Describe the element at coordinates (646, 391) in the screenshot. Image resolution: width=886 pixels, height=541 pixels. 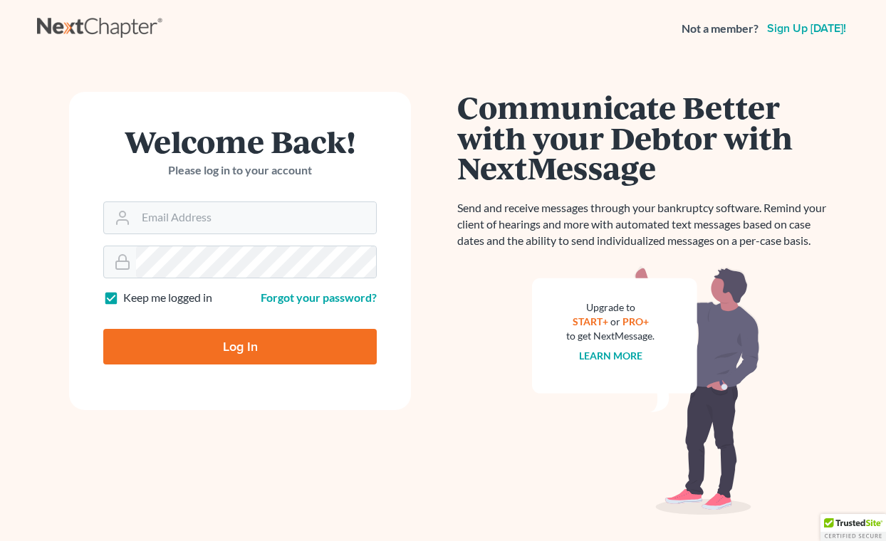
I see `img: nextmessage_bg-59042aed3d76b12b5cd301f8e5b87938c9018125f34e5fa2b7a6b67550977c72.svg` at that location.